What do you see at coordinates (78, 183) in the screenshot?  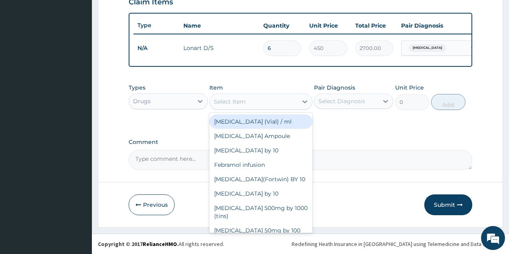 I see `textarea: Type your message and hit 'Enter'` at bounding box center [78, 183].